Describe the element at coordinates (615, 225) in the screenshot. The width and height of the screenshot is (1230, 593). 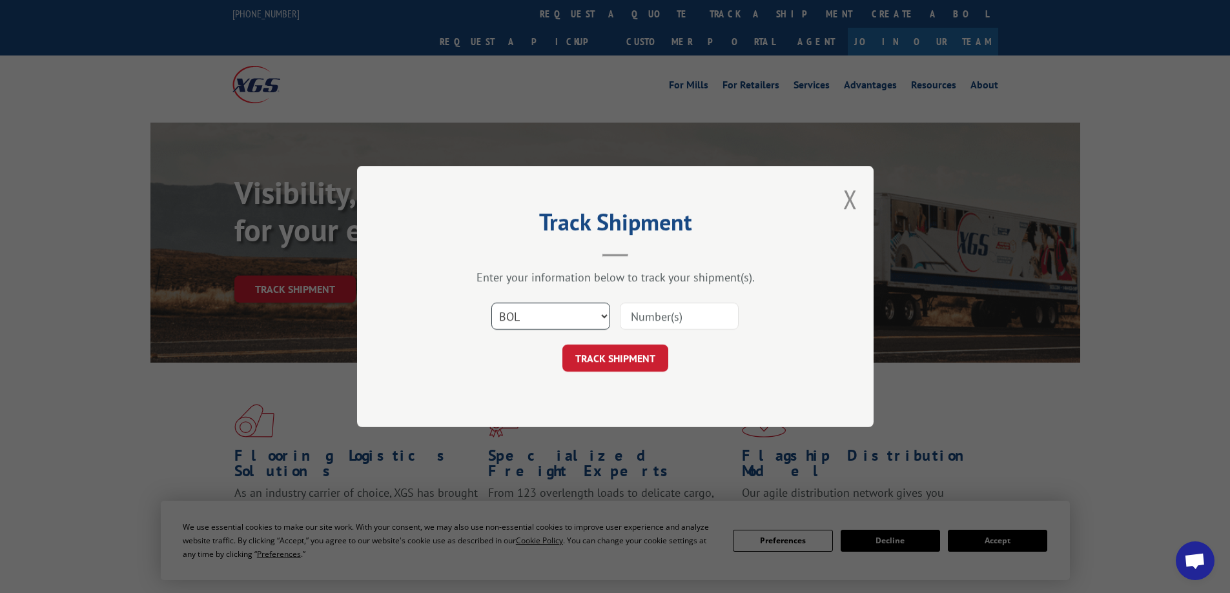
I see `h2: Track Shipment` at that location.